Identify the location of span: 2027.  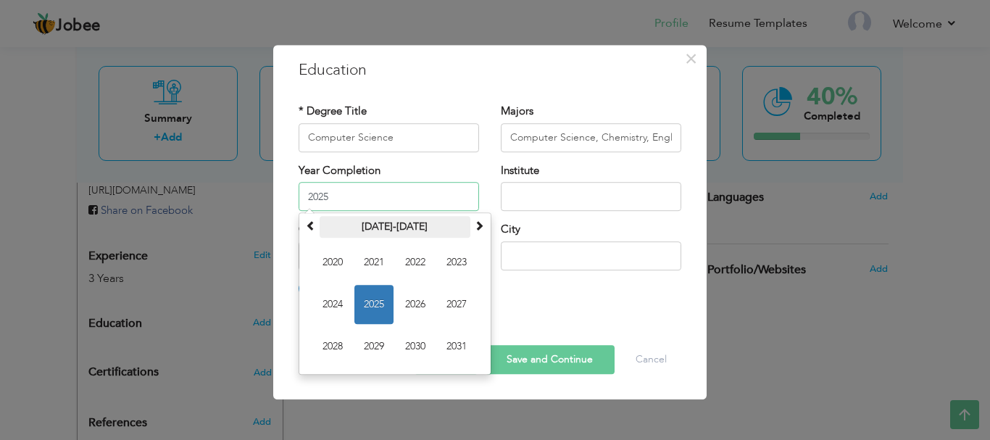
(456, 304).